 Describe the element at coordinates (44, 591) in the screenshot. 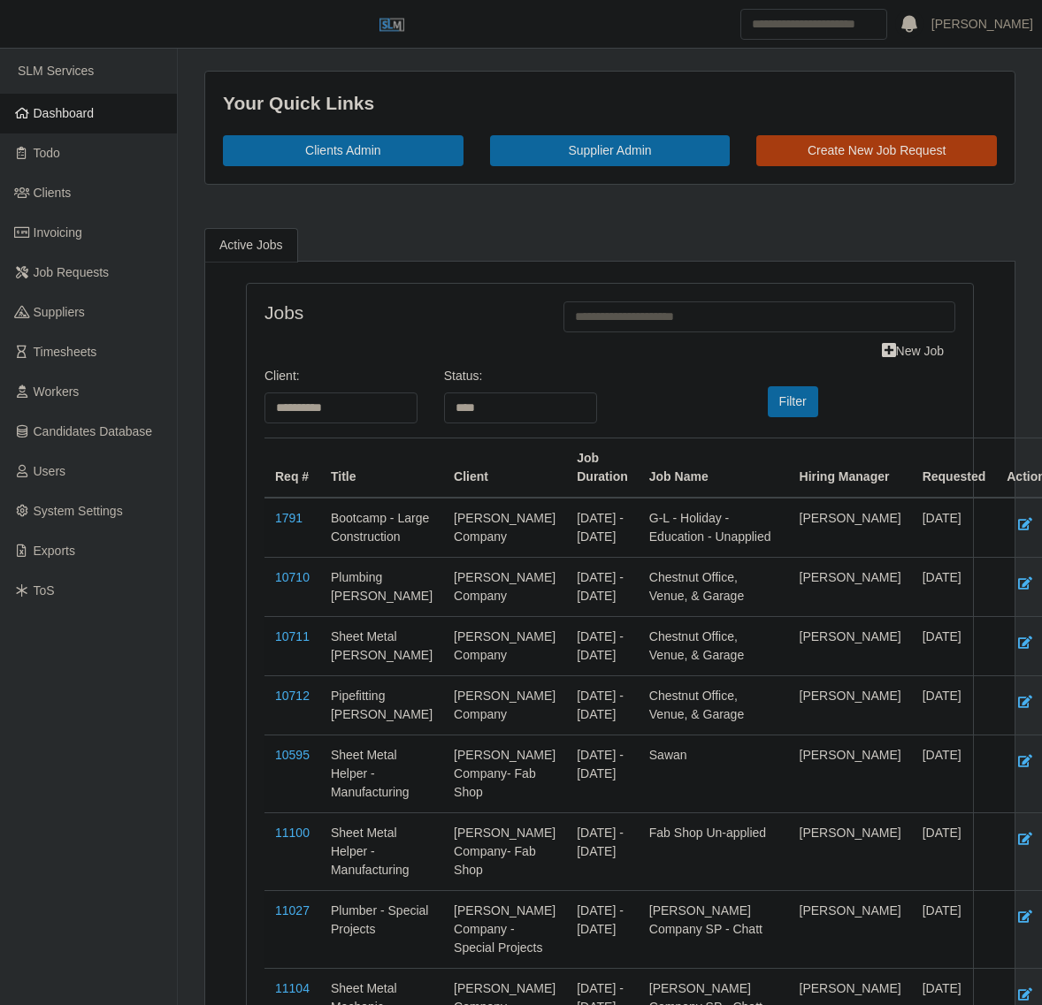

I see `span: ToS` at that location.